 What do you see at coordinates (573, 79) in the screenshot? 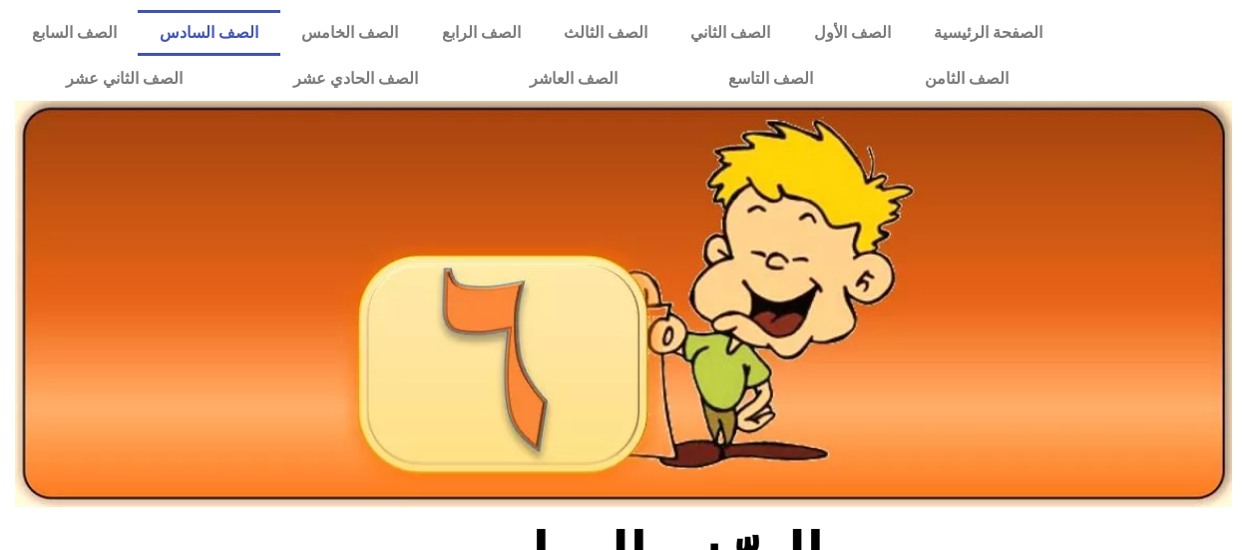
I see `a: الصف العاشر` at bounding box center [573, 79].